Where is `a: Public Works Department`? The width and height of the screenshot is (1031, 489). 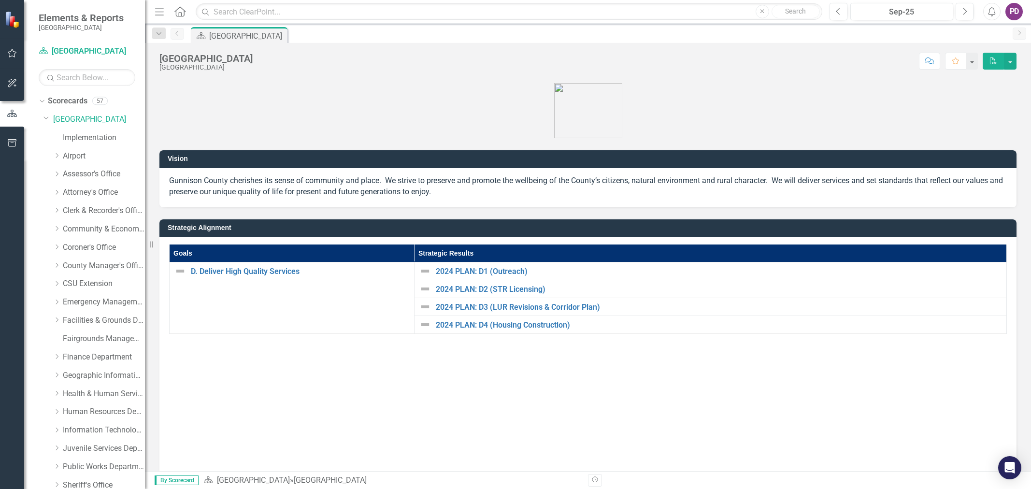 a: Public Works Department is located at coordinates (104, 467).